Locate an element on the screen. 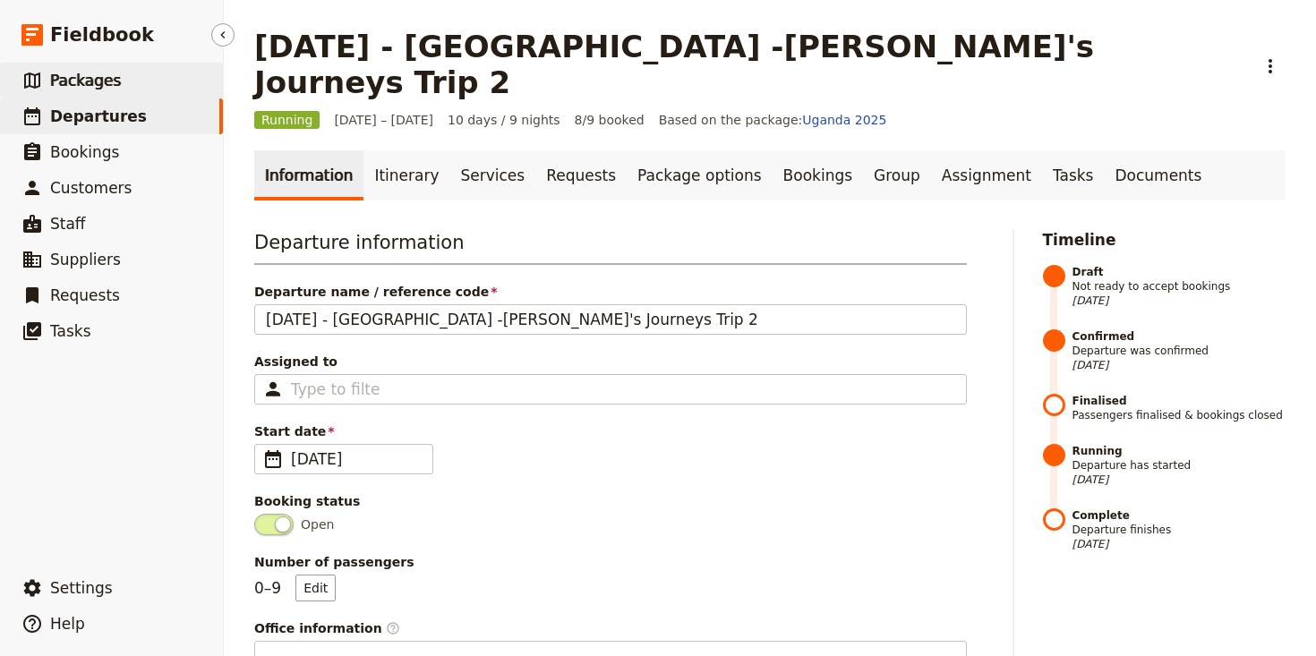 The height and width of the screenshot is (656, 1316). span: Assigned to is located at coordinates (611, 362).